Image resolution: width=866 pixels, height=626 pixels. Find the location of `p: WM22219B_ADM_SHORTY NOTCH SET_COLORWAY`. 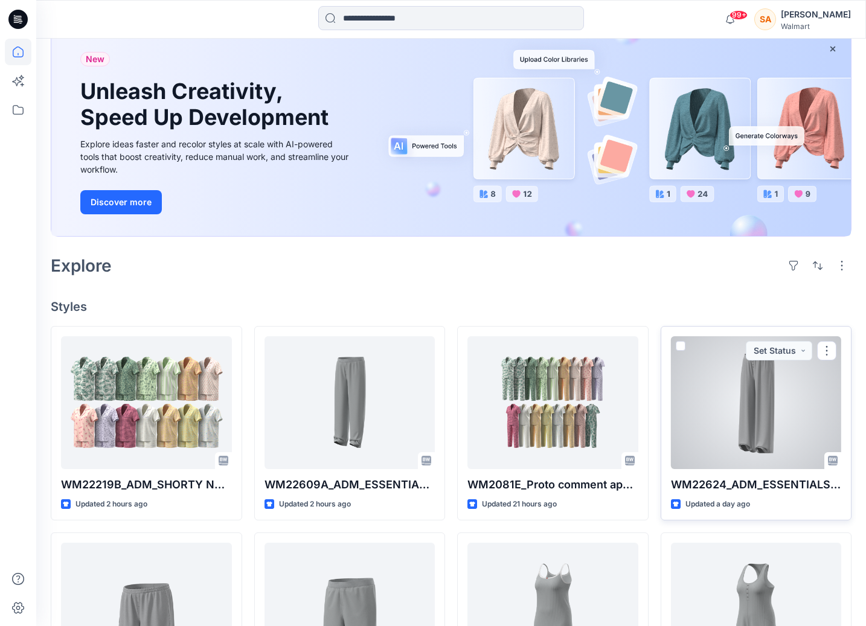

p: WM22219B_ADM_SHORTY NOTCH SET_COLORWAY is located at coordinates (146, 485).